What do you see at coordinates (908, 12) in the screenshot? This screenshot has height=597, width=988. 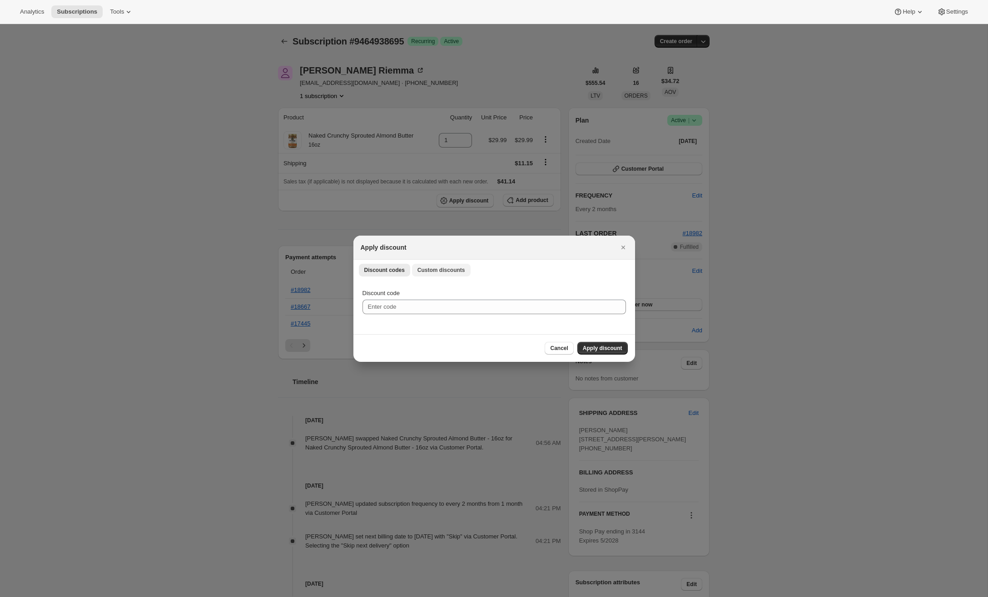 I see `span: Help` at bounding box center [908, 12].